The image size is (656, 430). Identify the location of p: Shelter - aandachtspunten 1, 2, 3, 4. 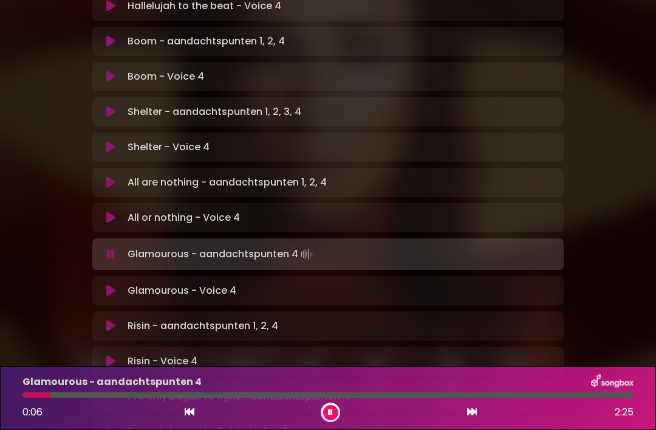
(214, 112).